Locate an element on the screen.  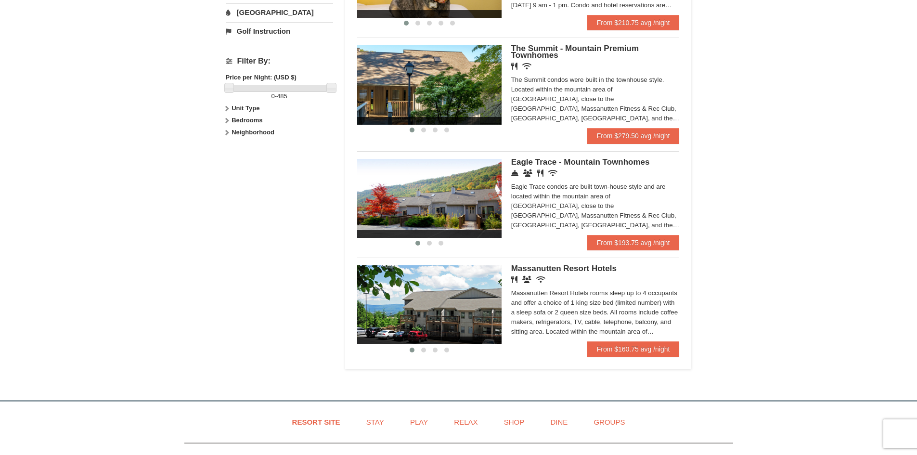
a: Dine is located at coordinates (559, 422).